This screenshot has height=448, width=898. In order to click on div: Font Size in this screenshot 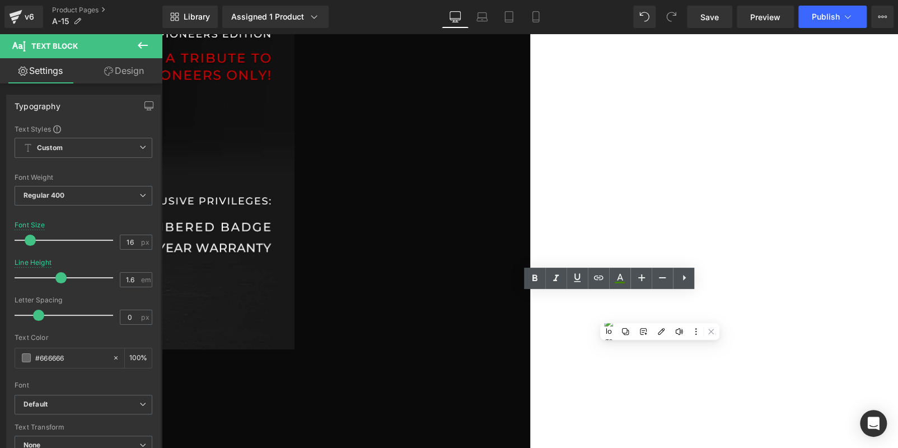, I will do `click(30, 225)`.